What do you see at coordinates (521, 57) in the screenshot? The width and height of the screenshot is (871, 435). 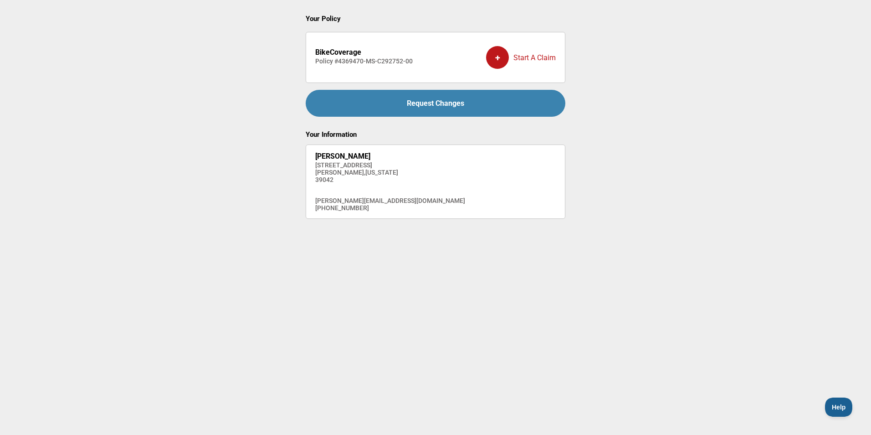 I see `a: +Start A Claim` at bounding box center [521, 57].